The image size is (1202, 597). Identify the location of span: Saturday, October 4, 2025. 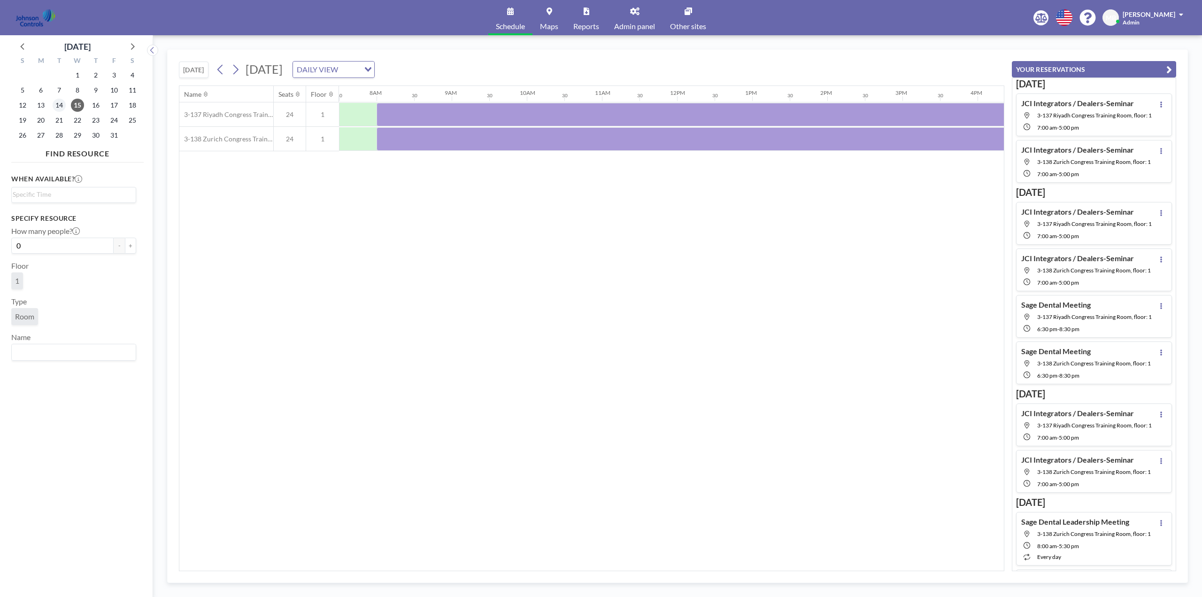
(132, 75).